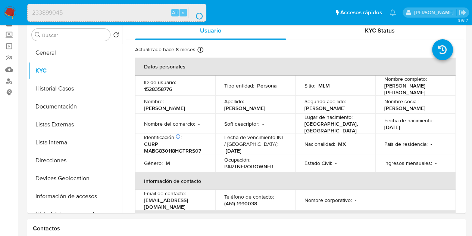 This screenshot has width=472, height=236. Describe the element at coordinates (342, 144) in the screenshot. I see `p: MX` at that location.